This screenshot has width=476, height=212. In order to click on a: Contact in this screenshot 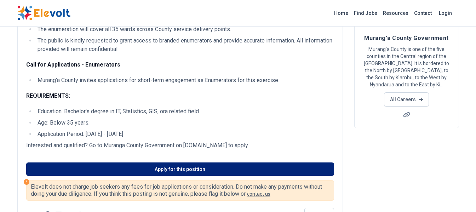, I will do `click(423, 13)`.